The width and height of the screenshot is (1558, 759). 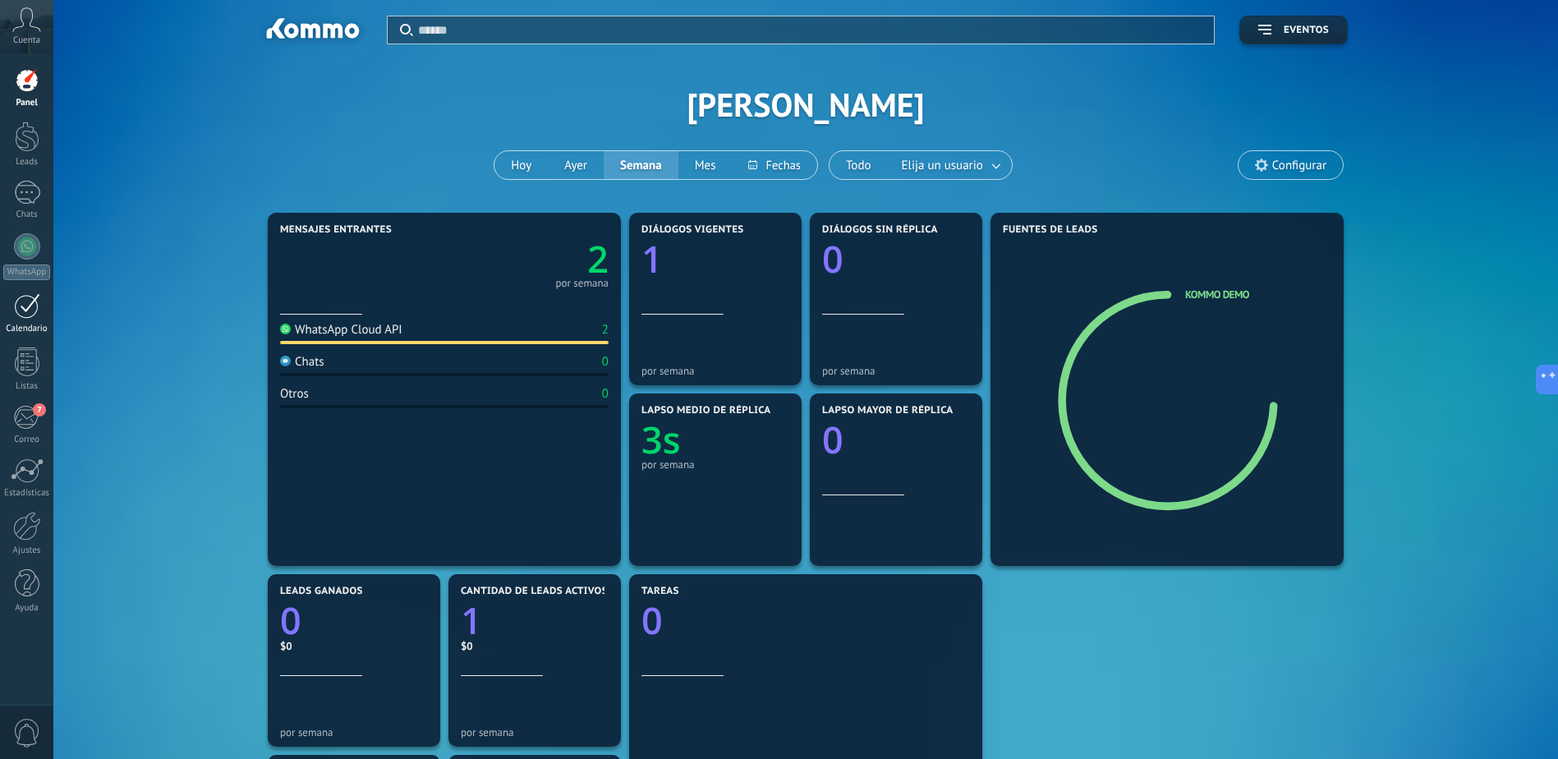 What do you see at coordinates (27, 608) in the screenshot?
I see `div: Ayuda` at bounding box center [27, 608].